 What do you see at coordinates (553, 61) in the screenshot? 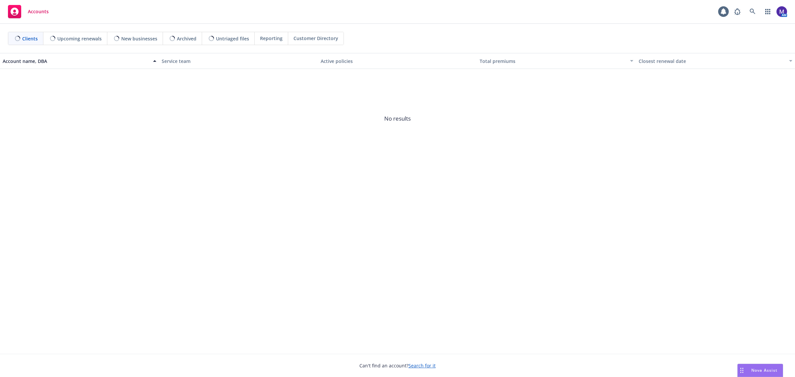
I see `div: Total premiums` at bounding box center [553, 61].